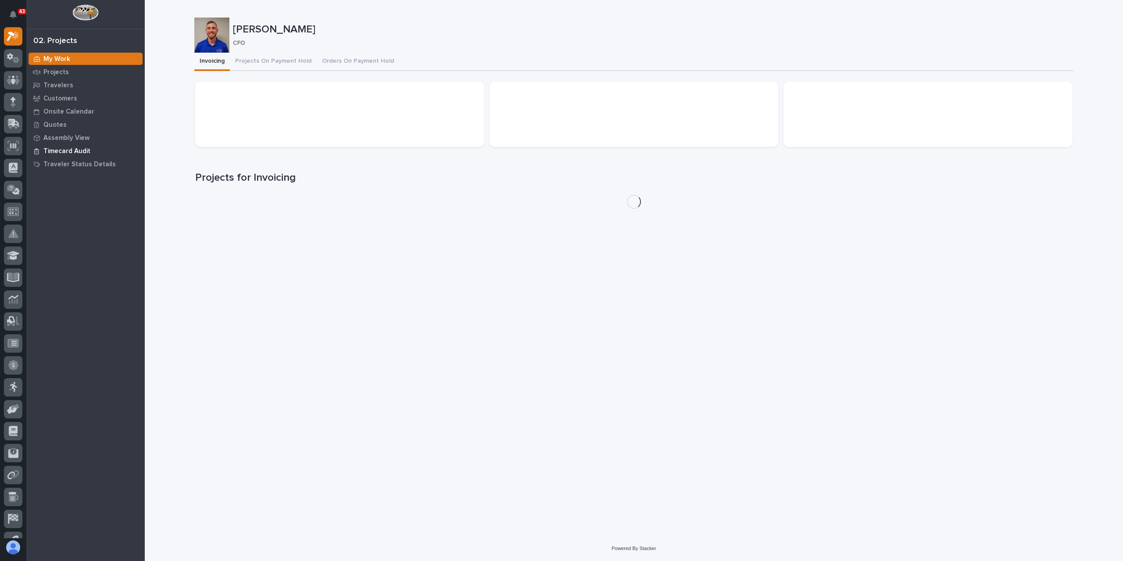  What do you see at coordinates (67, 151) in the screenshot?
I see `p: Timecard Audit` at bounding box center [67, 151].